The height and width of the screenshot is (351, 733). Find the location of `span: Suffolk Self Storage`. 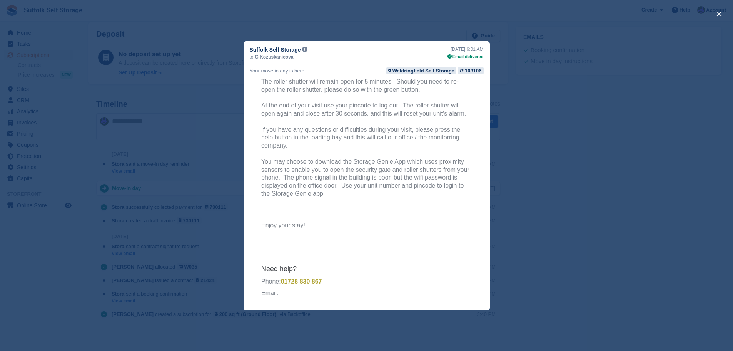

span: Suffolk Self Storage is located at coordinates (275, 50).